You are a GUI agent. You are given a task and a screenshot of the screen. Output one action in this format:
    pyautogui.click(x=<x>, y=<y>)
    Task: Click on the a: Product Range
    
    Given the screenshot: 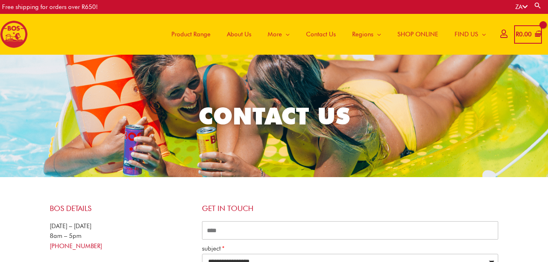 What is the action you would take?
    pyautogui.click(x=191, y=34)
    